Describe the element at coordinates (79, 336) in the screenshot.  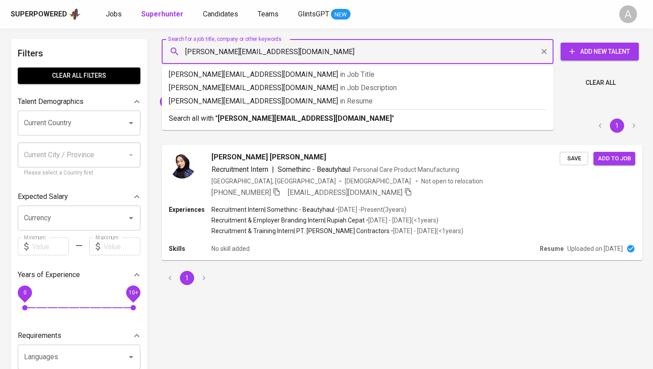
I see `div: Requirements` at that location.